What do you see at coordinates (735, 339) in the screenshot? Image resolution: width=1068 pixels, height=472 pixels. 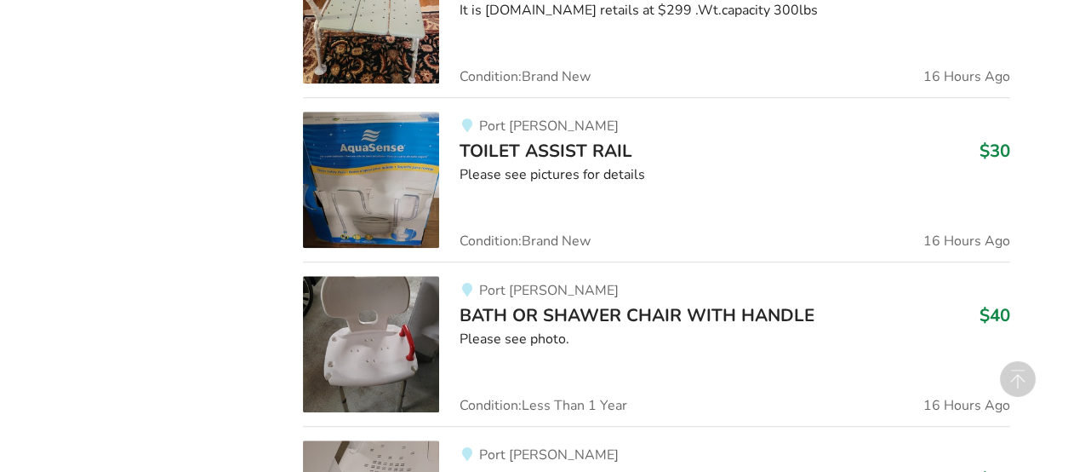 I see `div: Please see photo.` at bounding box center [735, 339].